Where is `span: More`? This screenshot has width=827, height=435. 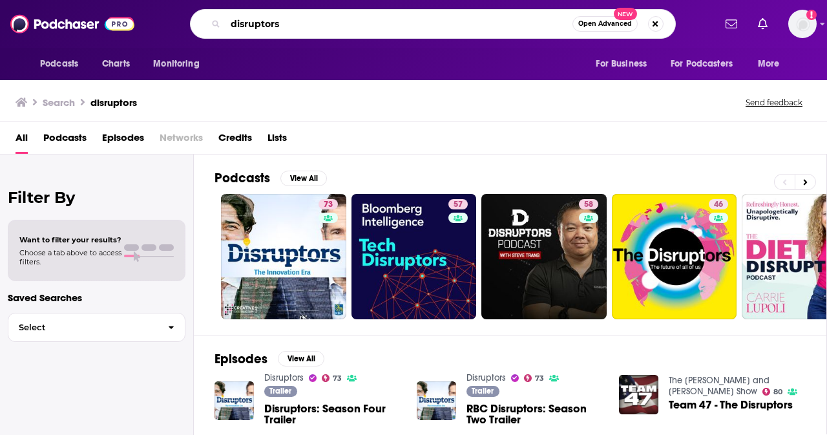 span: More is located at coordinates (769, 64).